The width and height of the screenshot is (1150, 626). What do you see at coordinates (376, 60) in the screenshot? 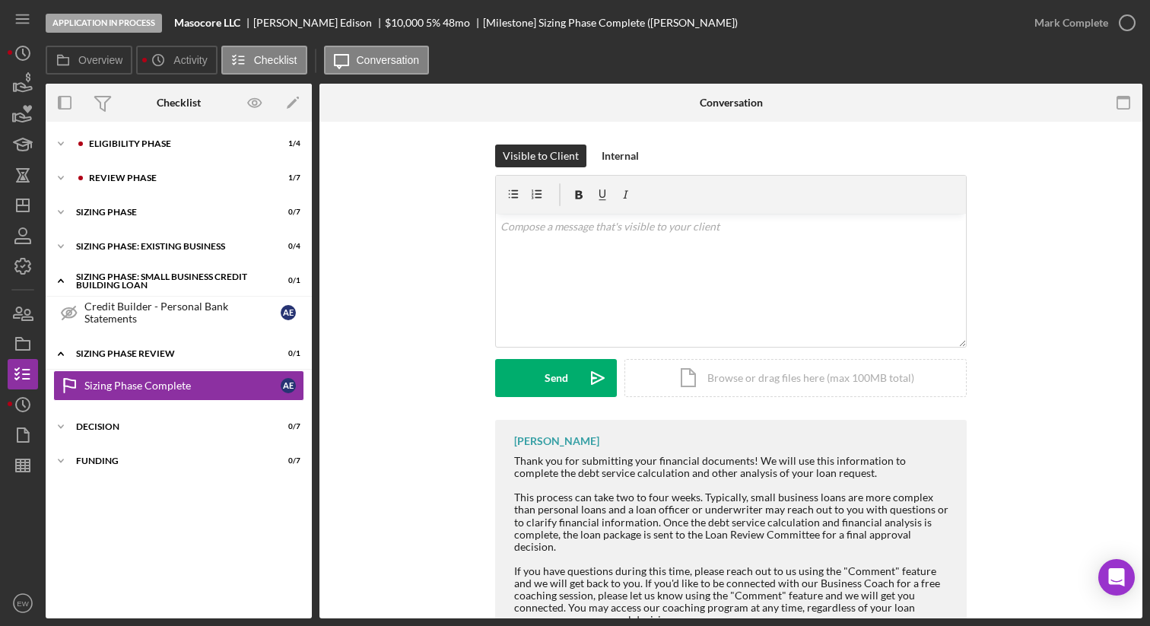
I see `button: Conversation` at bounding box center [376, 60].